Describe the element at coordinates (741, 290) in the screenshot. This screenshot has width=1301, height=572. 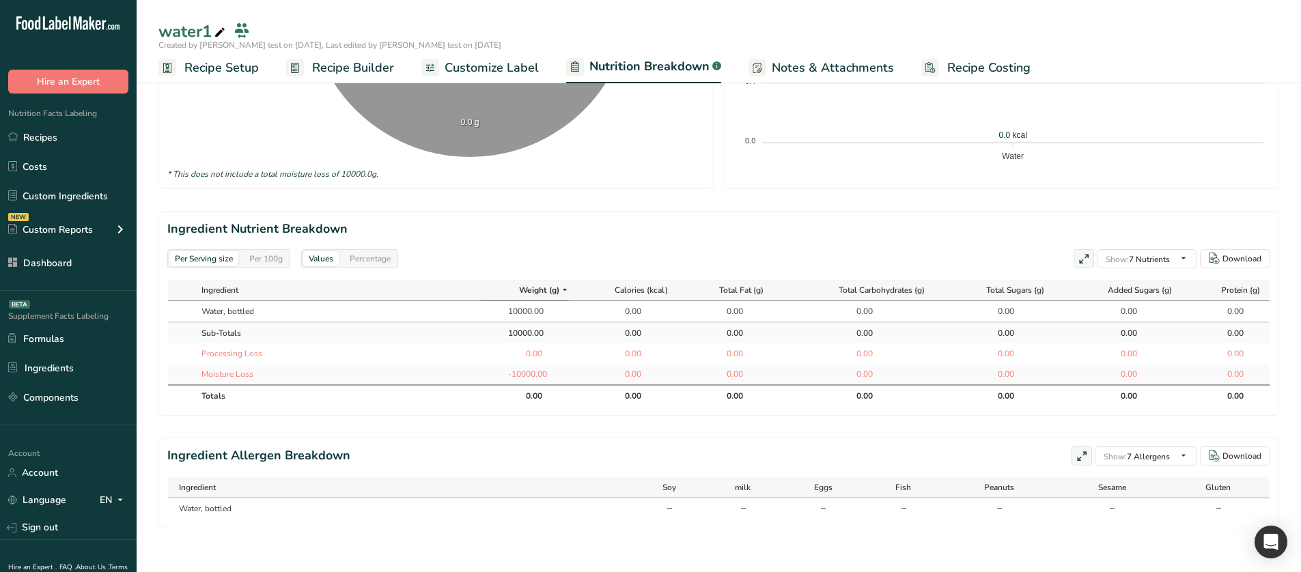
I see `span: Total Fat (g)` at that location.